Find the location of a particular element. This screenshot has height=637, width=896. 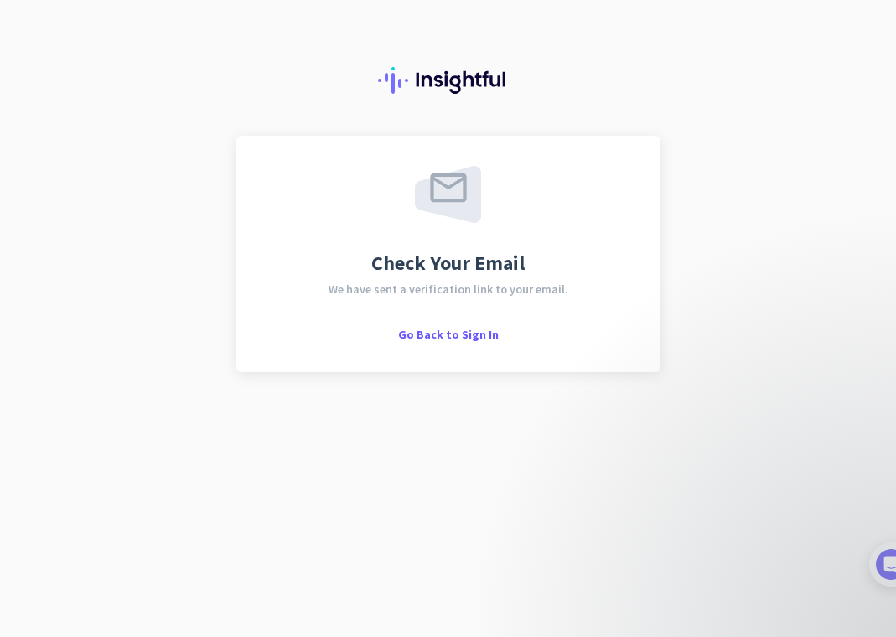

span: Go Back to Sign In is located at coordinates (448, 334).